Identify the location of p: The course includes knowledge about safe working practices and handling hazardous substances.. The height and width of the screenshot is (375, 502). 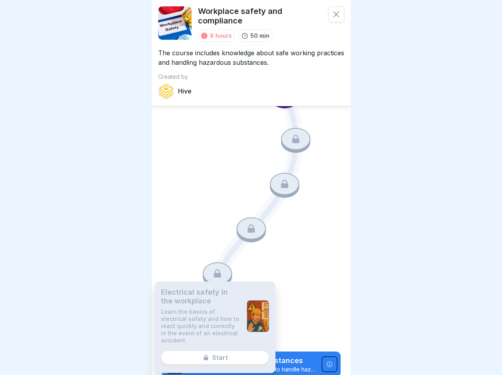
(251, 54).